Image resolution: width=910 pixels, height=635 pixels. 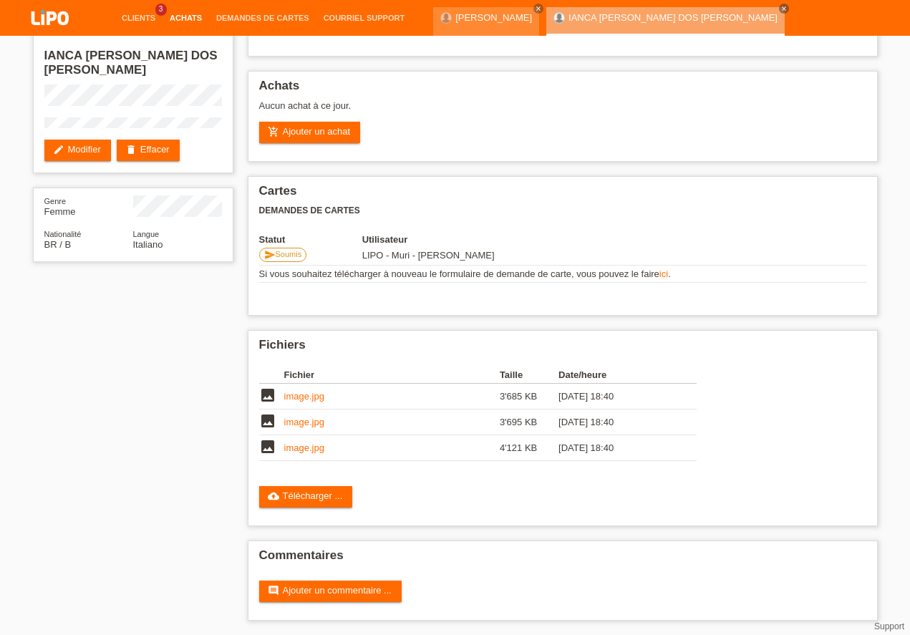 I want to click on th: Taille, so click(x=529, y=375).